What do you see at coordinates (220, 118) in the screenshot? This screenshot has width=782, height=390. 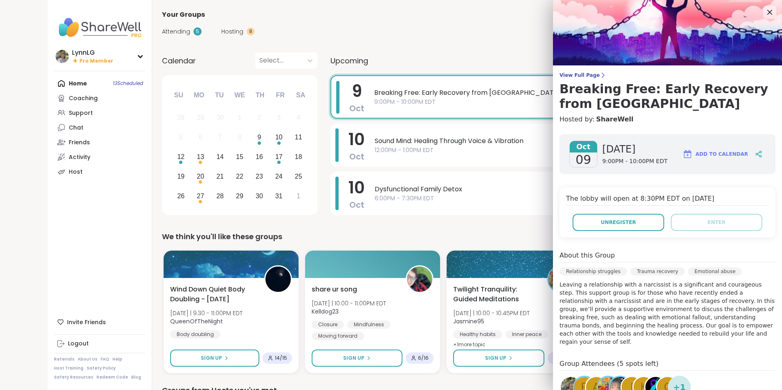 I see `div: Not available Tuesday, September 30th, 2025` at bounding box center [220, 118].